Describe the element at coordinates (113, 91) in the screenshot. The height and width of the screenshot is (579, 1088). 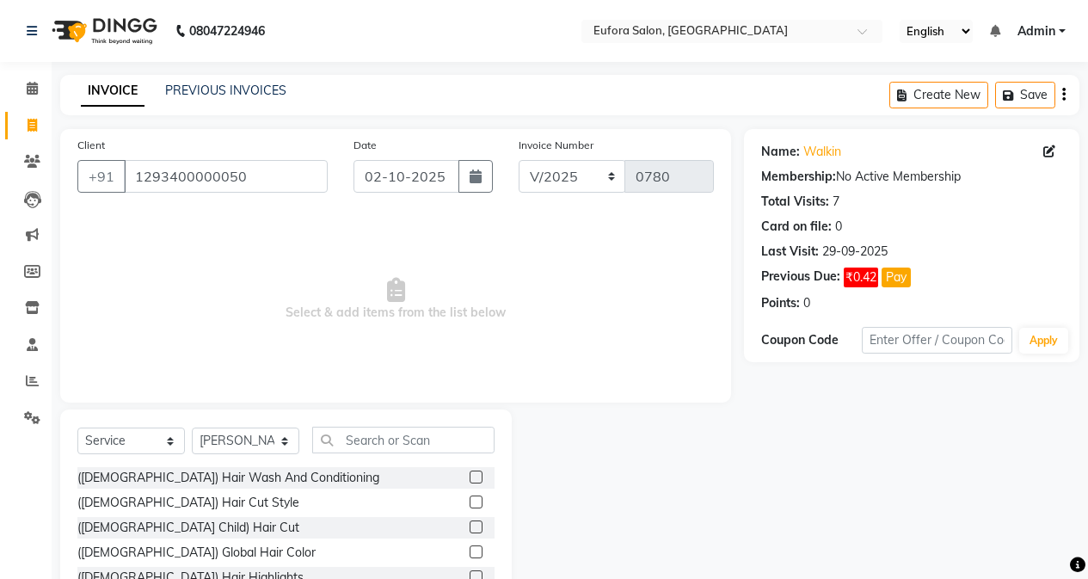
I see `a: INVOICE` at that location.